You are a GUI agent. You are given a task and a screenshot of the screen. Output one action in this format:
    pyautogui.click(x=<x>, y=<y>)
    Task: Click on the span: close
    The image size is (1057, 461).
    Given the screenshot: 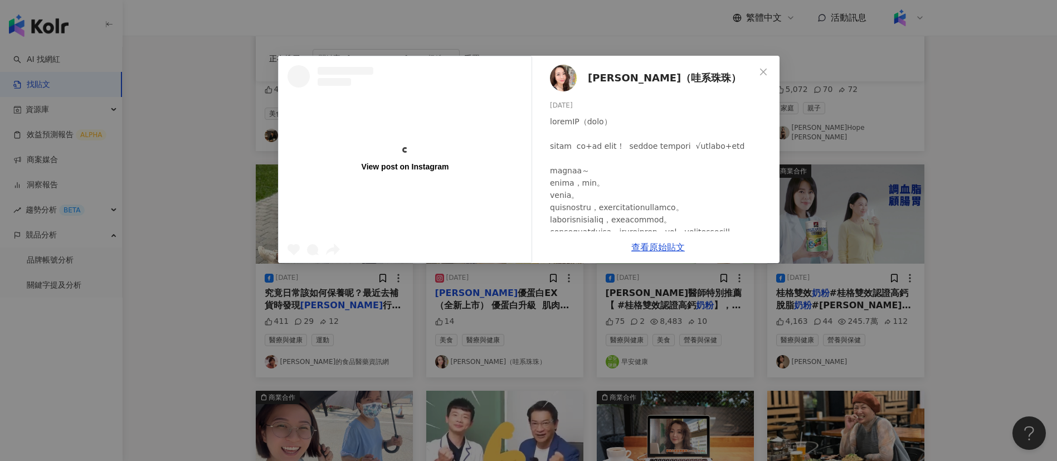 What is the action you would take?
    pyautogui.click(x=764, y=72)
    